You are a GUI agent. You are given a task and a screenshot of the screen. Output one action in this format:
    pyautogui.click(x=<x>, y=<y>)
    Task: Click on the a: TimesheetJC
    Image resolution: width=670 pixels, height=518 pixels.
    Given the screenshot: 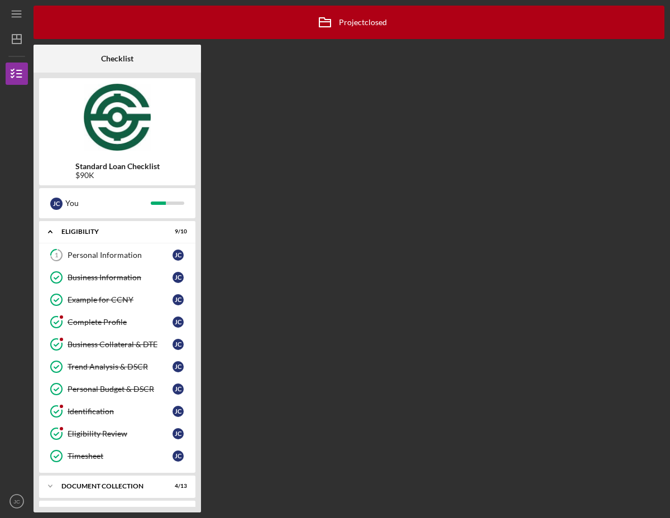 What is the action you would take?
    pyautogui.click(x=117, y=456)
    